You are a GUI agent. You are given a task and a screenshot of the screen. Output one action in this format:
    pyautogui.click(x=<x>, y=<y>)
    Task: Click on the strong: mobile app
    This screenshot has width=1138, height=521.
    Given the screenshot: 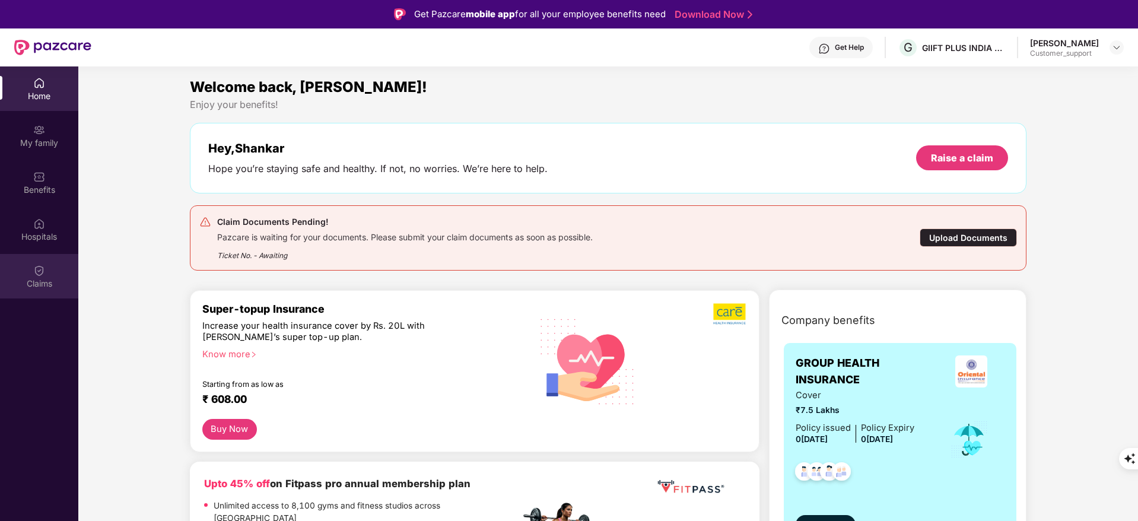 What is the action you would take?
    pyautogui.click(x=490, y=14)
    